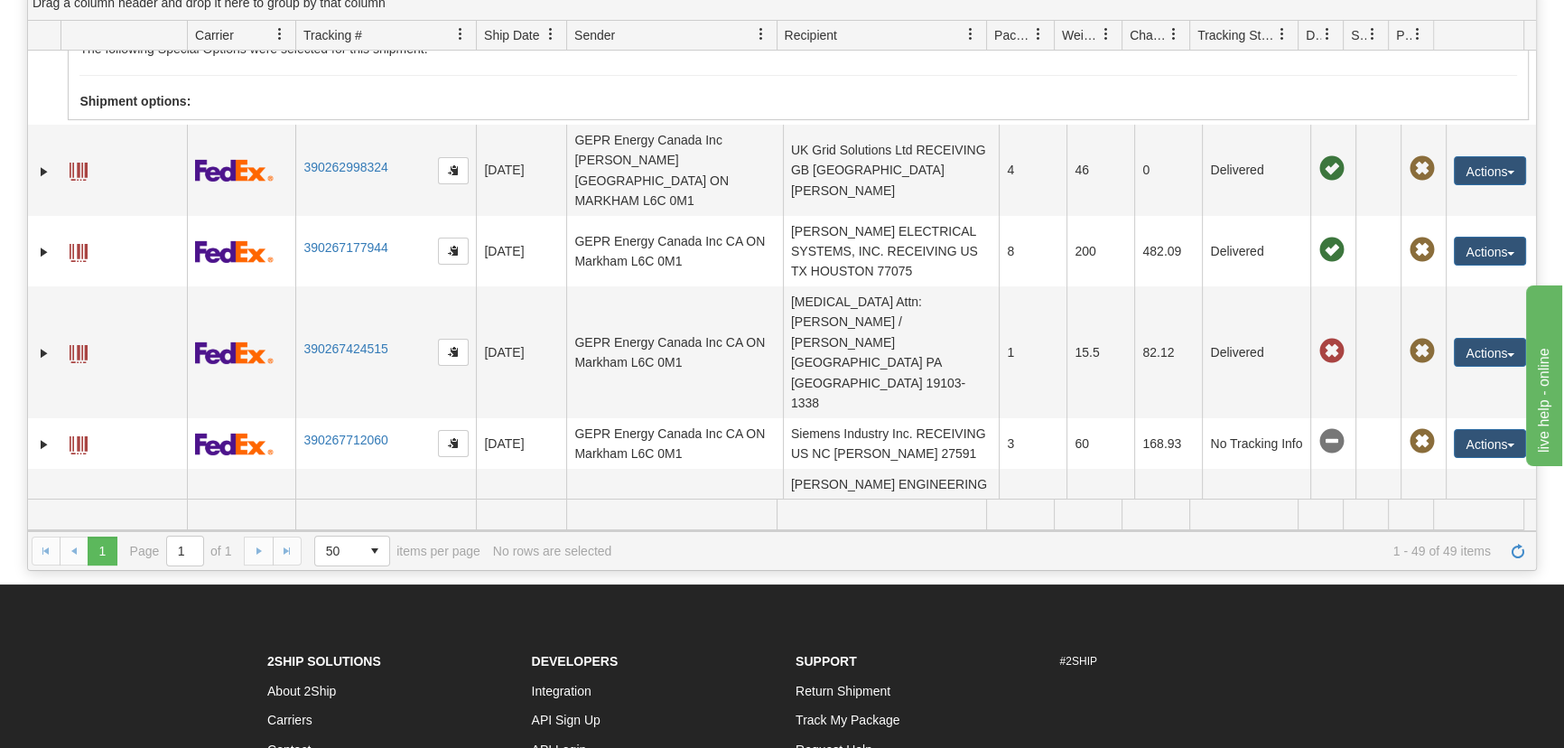 The width and height of the screenshot is (1564, 748). What do you see at coordinates (811, 35) in the screenshot?
I see `span: Recipient` at bounding box center [811, 35].